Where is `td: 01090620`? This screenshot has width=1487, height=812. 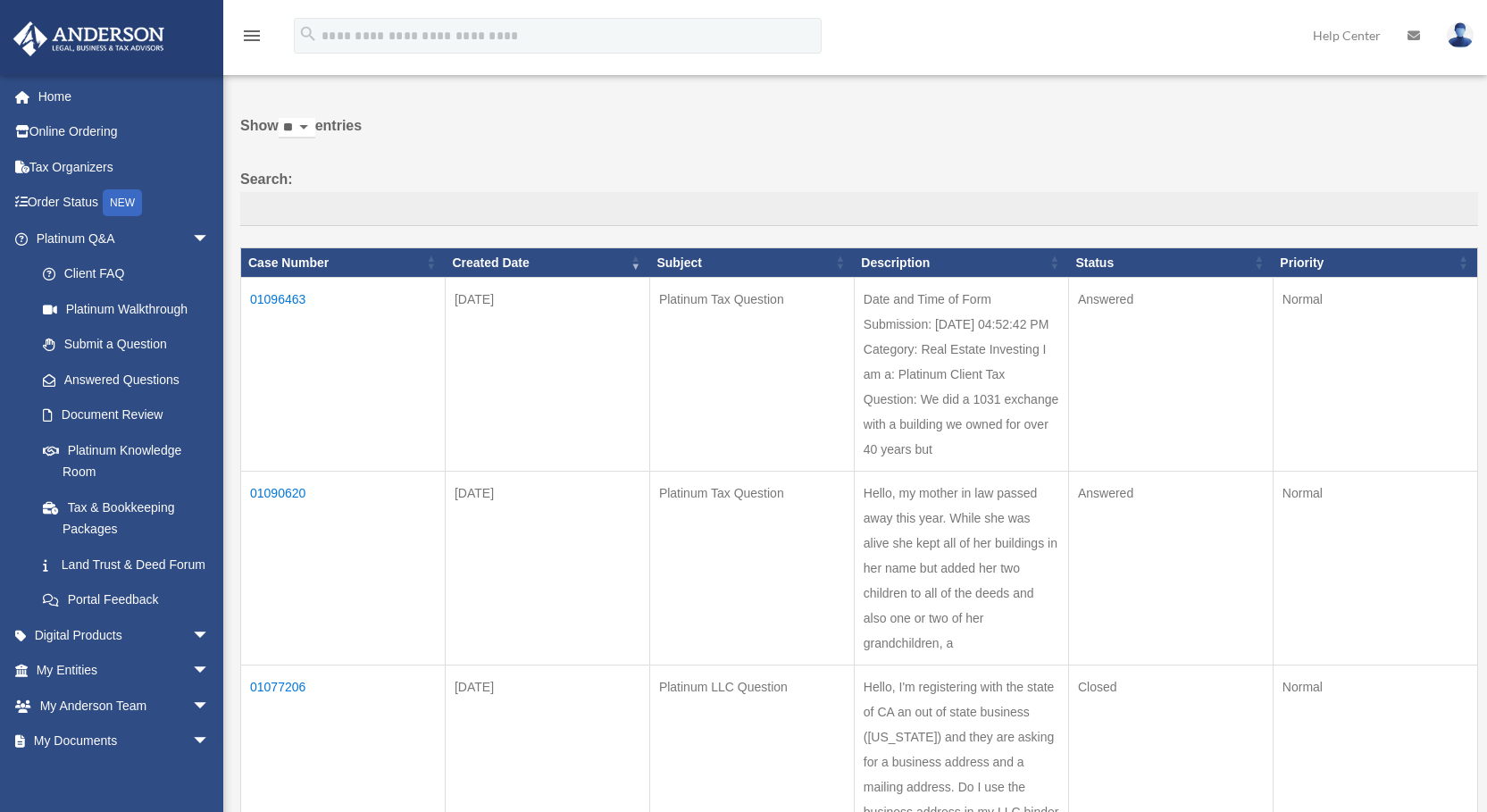
td: 01090620 is located at coordinates (343, 568).